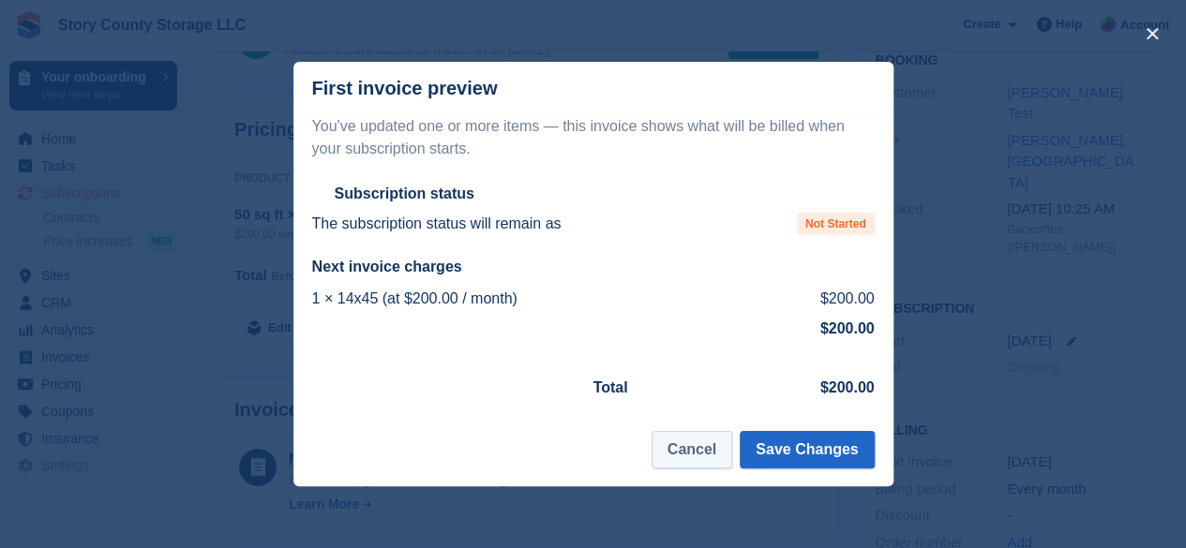  I want to click on h2: Subscription status, so click(404, 194).